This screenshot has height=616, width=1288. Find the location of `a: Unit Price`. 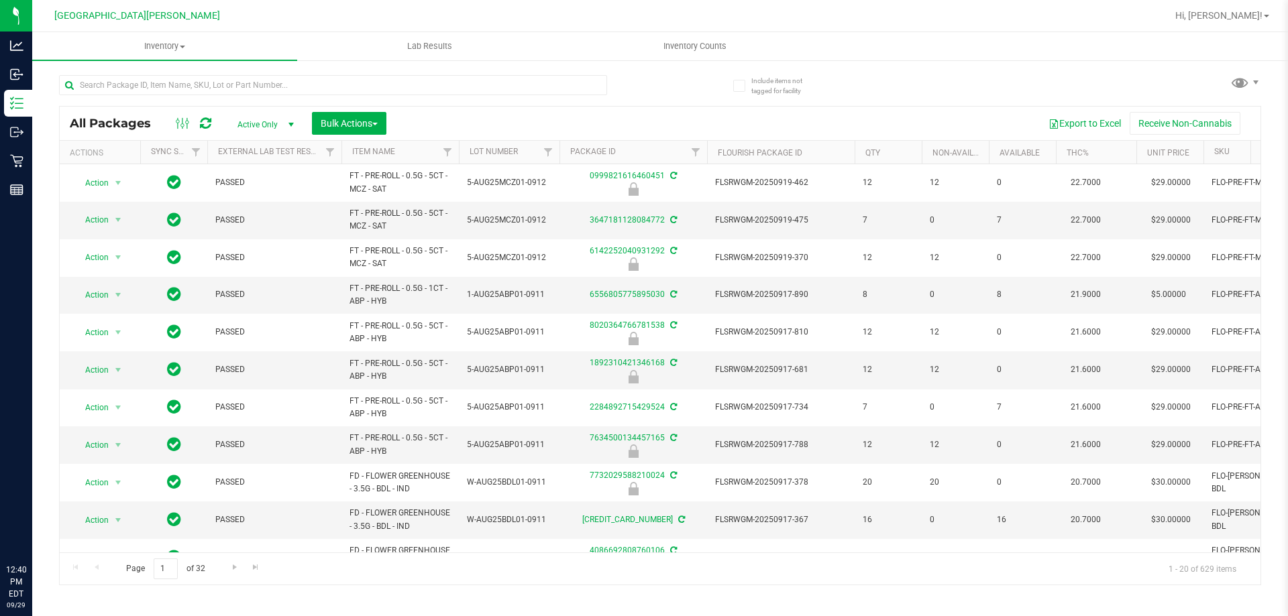

a: Unit Price is located at coordinates (1168, 153).